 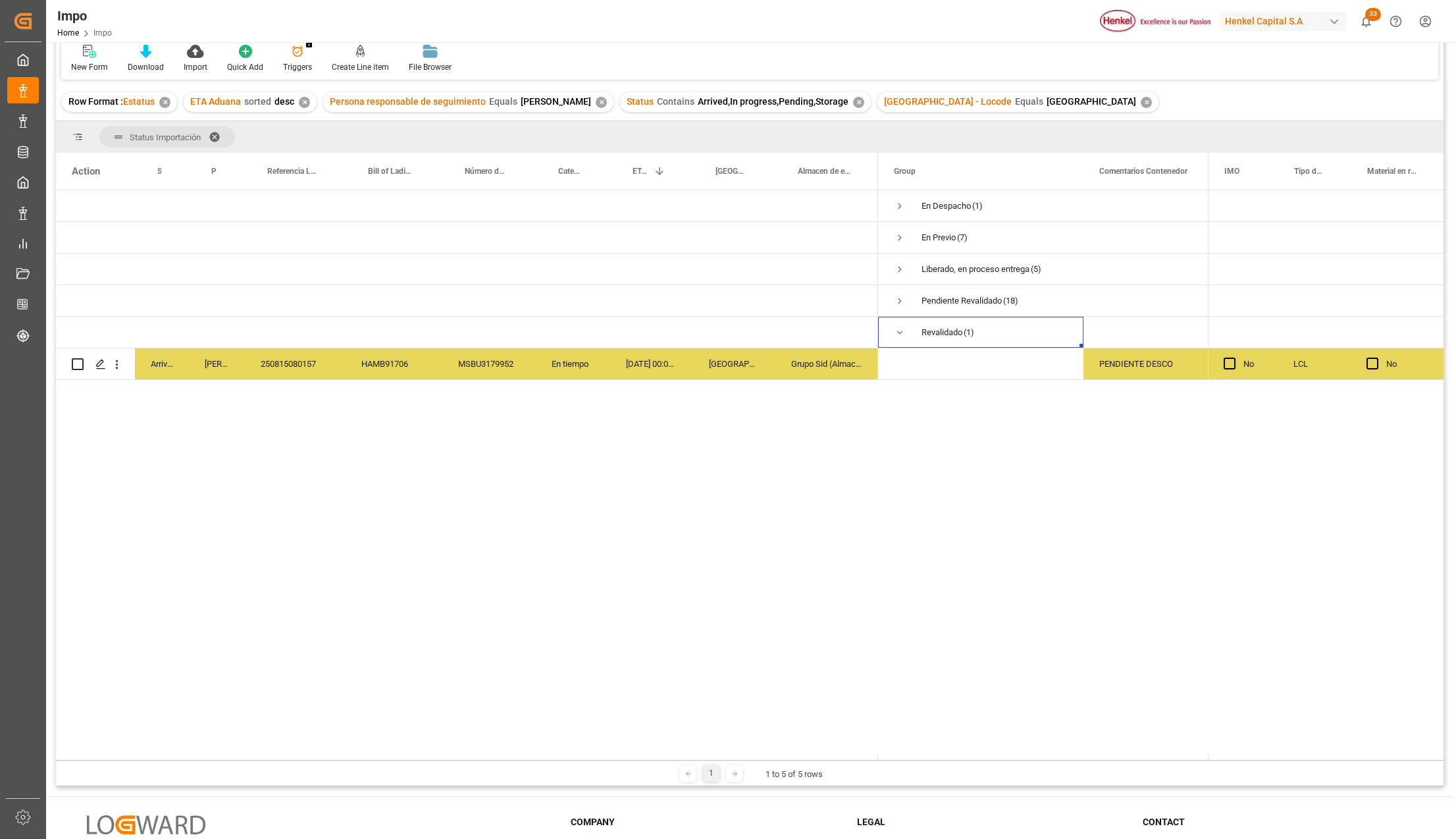 What do you see at coordinates (939, 238) in the screenshot?
I see `div: En Previo` at bounding box center [939, 238].